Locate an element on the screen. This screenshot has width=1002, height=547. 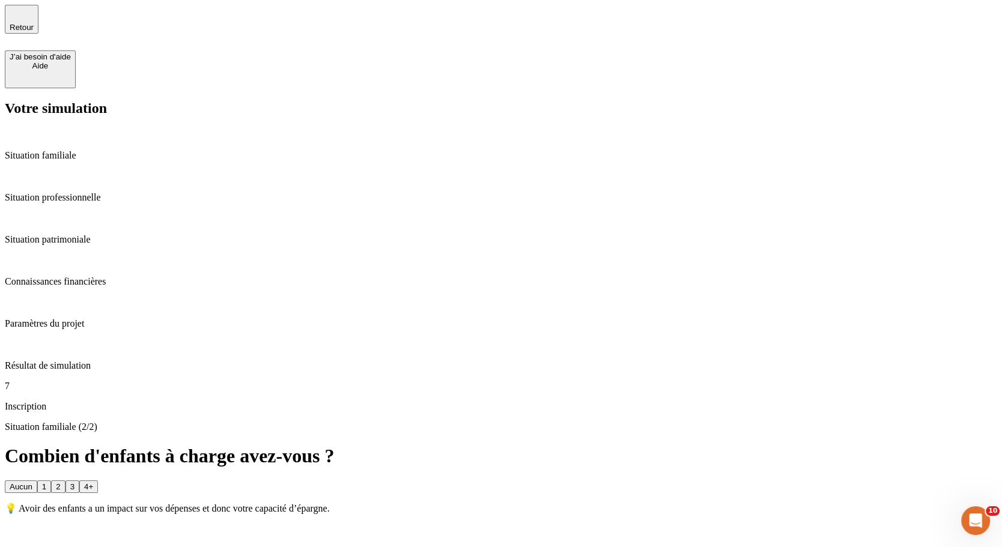
p: 7 is located at coordinates (501, 386).